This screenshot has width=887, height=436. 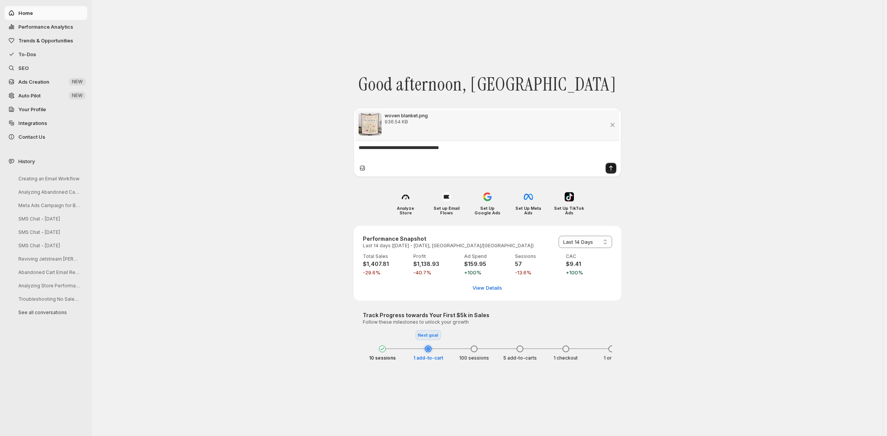 I want to click on a: Auto Pilot, so click(x=46, y=96).